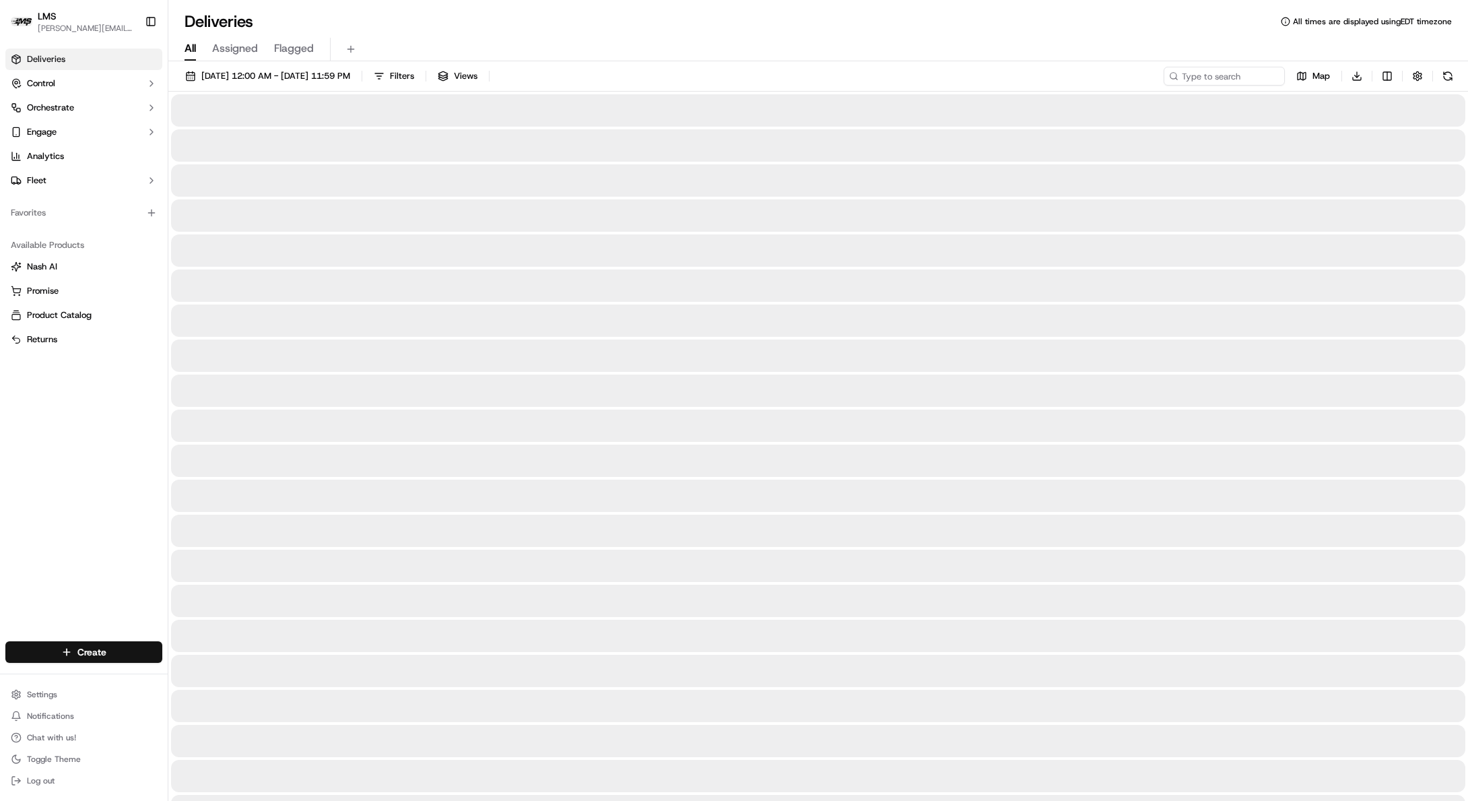 This screenshot has height=801, width=1468. What do you see at coordinates (1372, 22) in the screenshot?
I see `span: All times are displayed using EDT timezone` at bounding box center [1372, 22].